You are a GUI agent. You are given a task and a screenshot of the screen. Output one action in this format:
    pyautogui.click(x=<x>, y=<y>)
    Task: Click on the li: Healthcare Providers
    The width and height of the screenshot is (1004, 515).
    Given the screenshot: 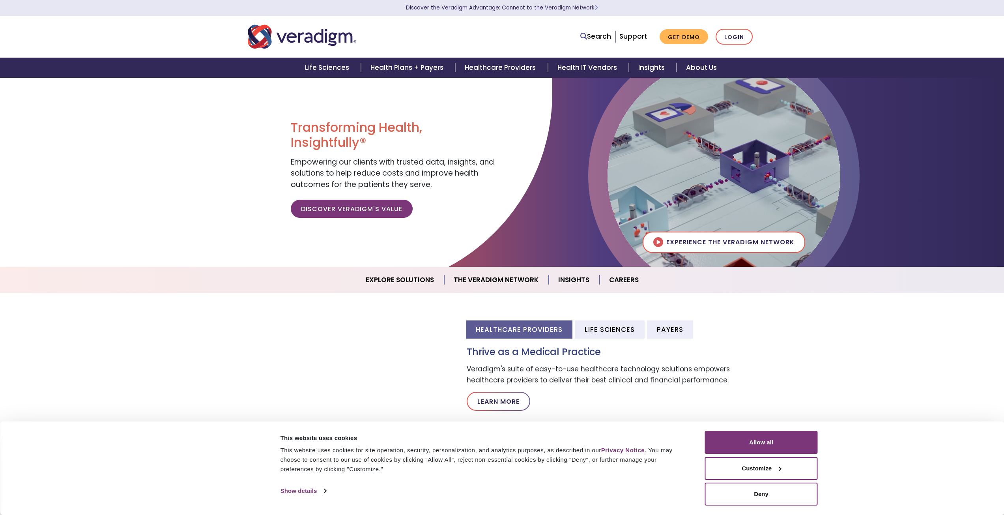 What is the action you would take?
    pyautogui.click(x=519, y=329)
    